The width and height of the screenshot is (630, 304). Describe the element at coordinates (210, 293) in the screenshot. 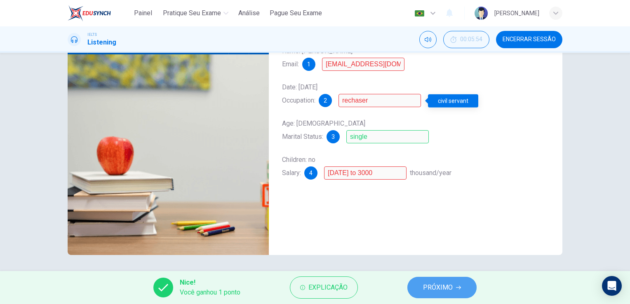

I see `span: Você ganhou 1 ponto` at that location.